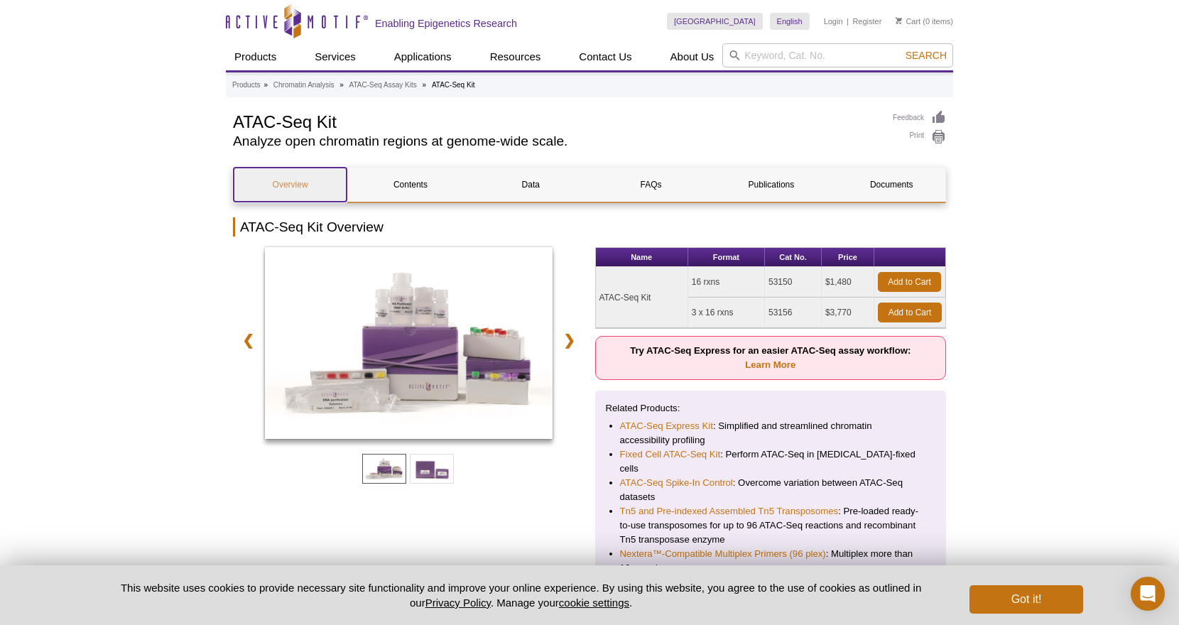 This screenshot has width=1179, height=625. Describe the element at coordinates (793, 313) in the screenshot. I see `td: 53156` at that location.